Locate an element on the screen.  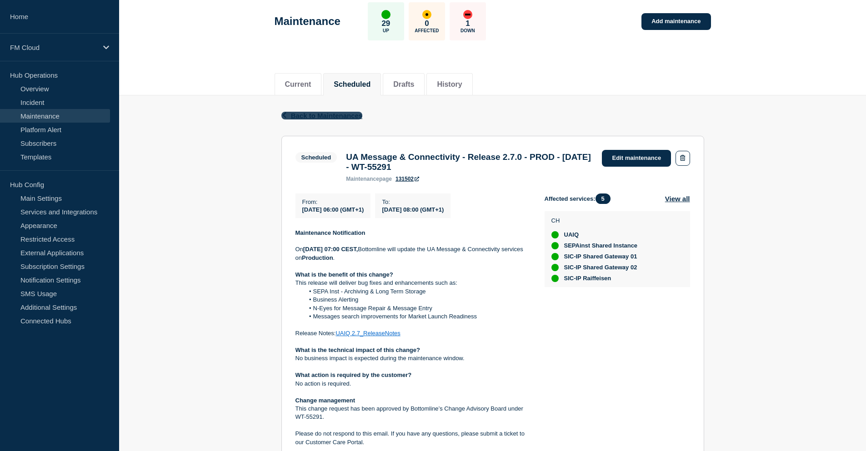
p: To : is located at coordinates (413, 202).